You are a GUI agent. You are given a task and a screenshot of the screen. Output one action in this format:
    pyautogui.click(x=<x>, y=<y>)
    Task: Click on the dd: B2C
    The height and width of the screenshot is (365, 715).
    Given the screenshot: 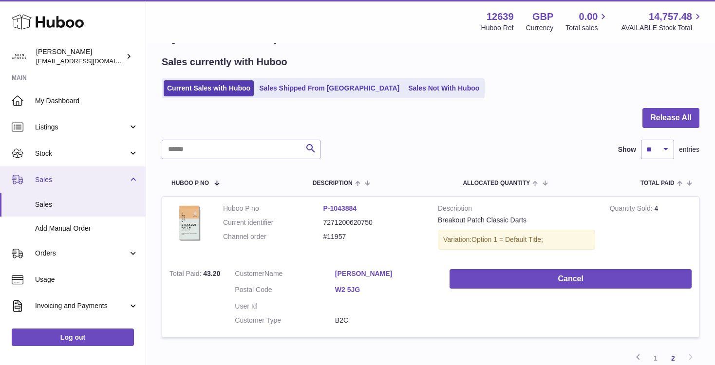 What is the action you would take?
    pyautogui.click(x=385, y=321)
    